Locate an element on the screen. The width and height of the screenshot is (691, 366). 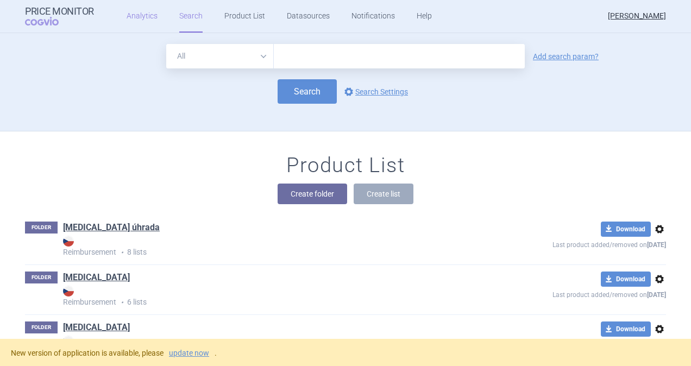
button: Search is located at coordinates (307, 91).